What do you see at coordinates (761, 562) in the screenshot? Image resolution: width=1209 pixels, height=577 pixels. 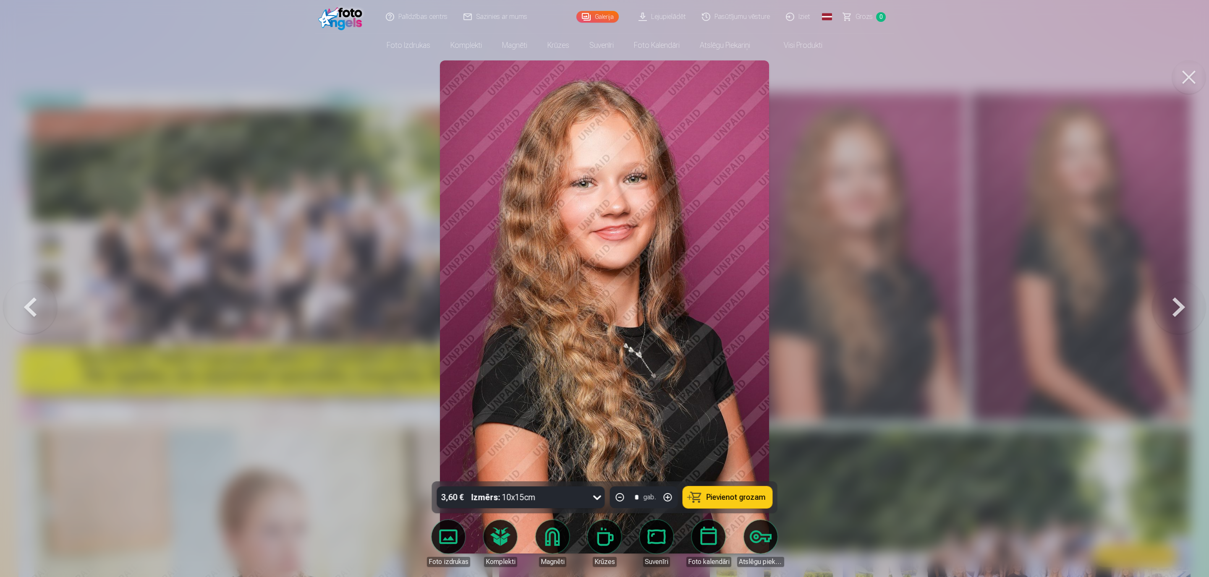 I see `div: Atslēgu piekariņi` at bounding box center [761, 562].